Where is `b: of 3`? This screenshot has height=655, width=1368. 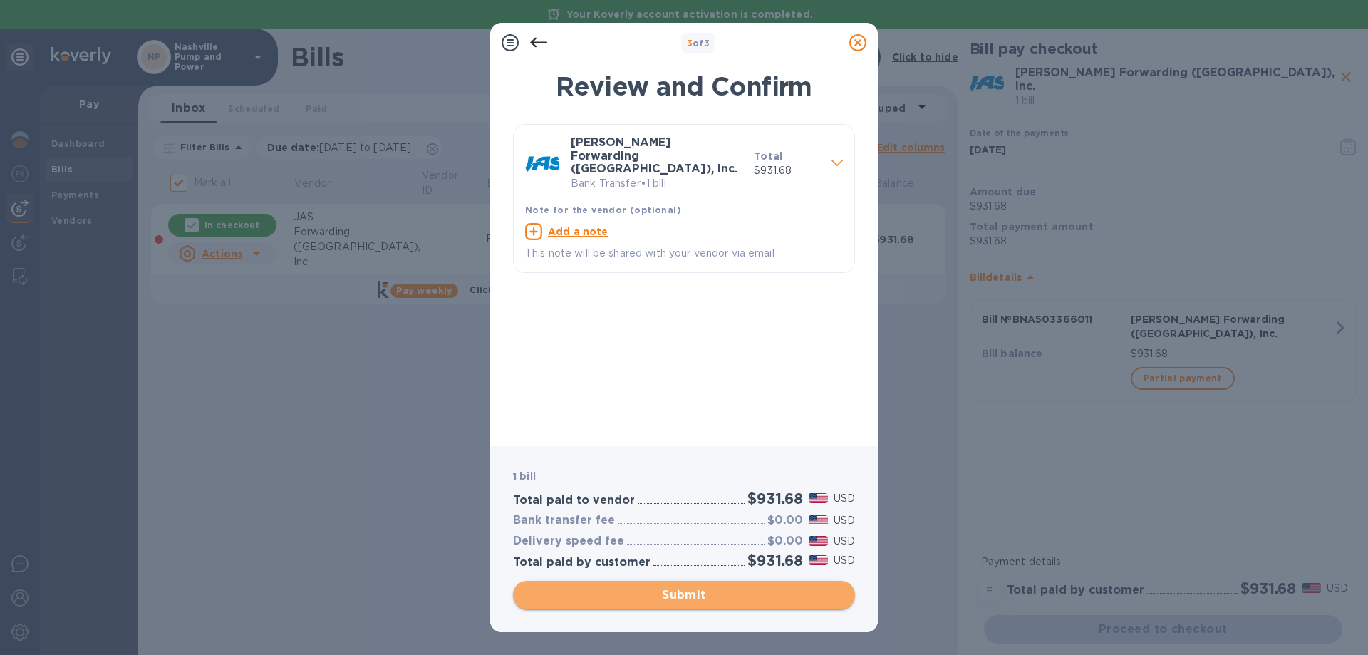
b: of 3 is located at coordinates (698, 43).